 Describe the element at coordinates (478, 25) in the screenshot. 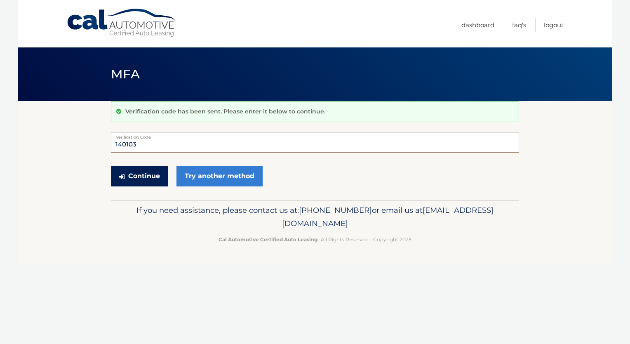

I see `a: Dashboard` at that location.